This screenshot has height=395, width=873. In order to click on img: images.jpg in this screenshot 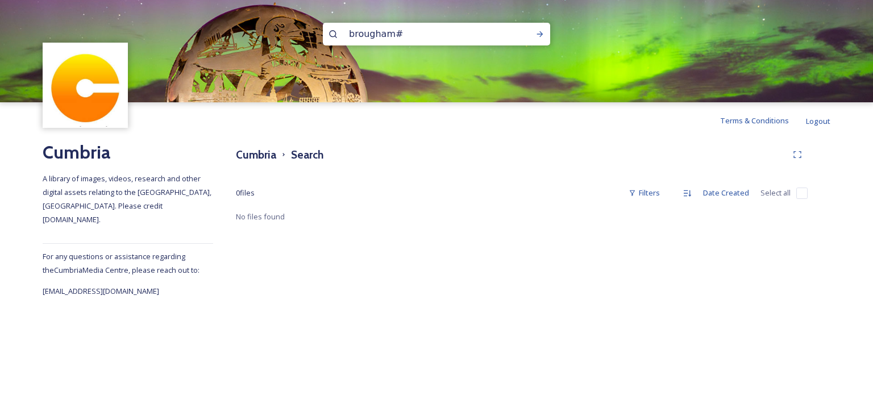, I will do `click(85, 85)`.